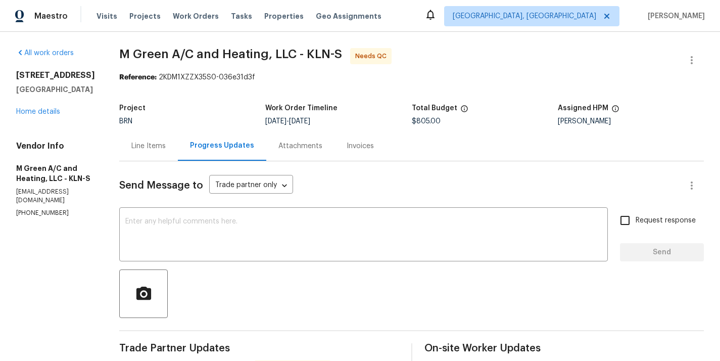 The image size is (720, 361). What do you see at coordinates (435, 108) in the screenshot?
I see `h5: Total Budget` at bounding box center [435, 108].